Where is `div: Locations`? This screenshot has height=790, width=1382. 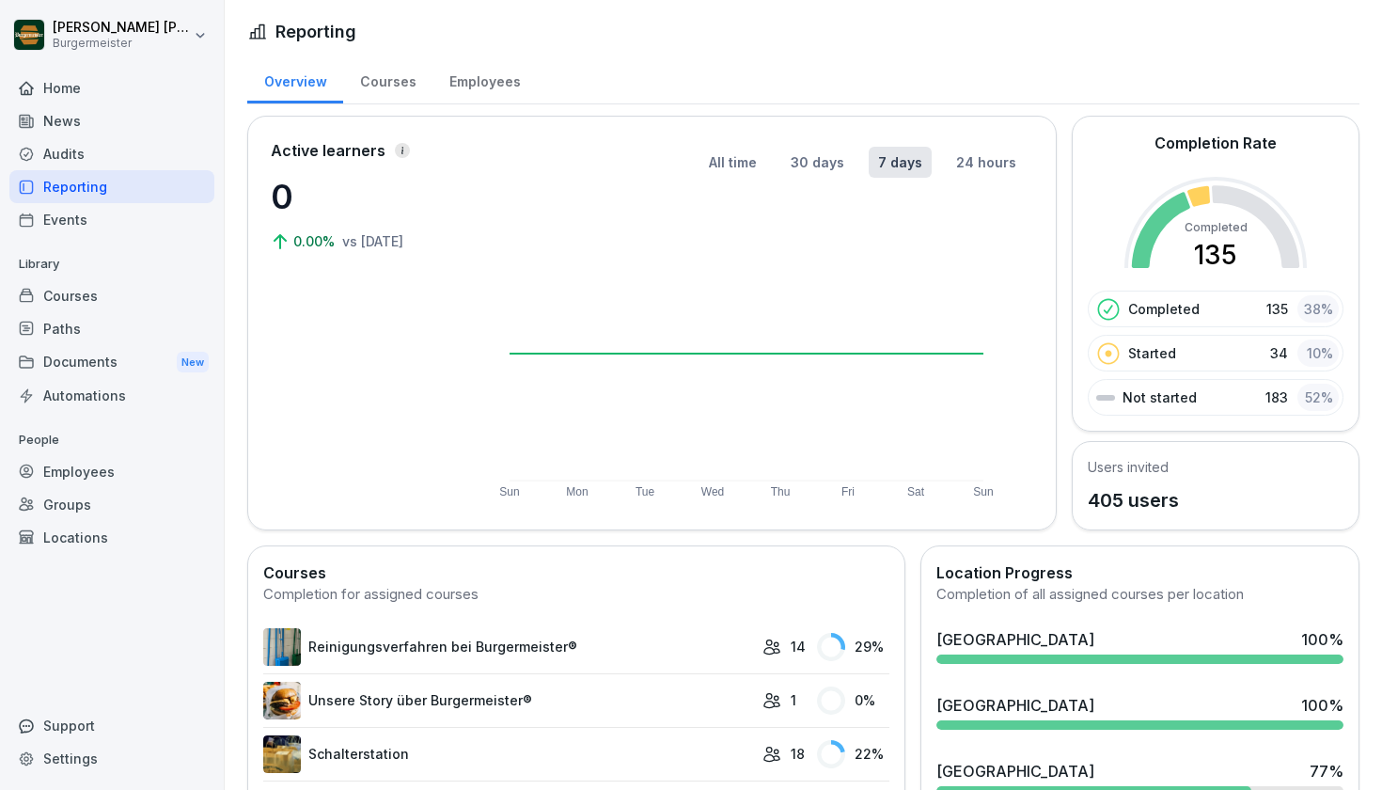 div: Locations is located at coordinates (112, 537).